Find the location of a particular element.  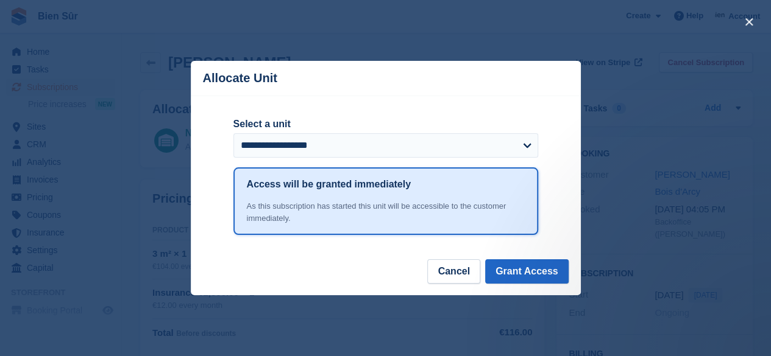

button: Grant Access is located at coordinates (526, 272).